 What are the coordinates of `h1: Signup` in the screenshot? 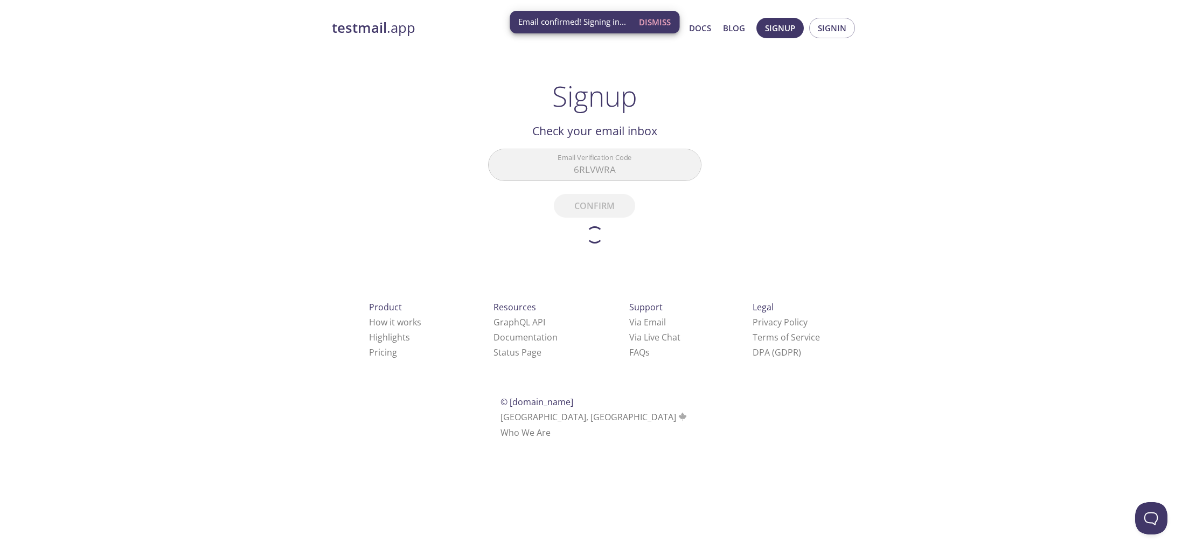 It's located at (595, 96).